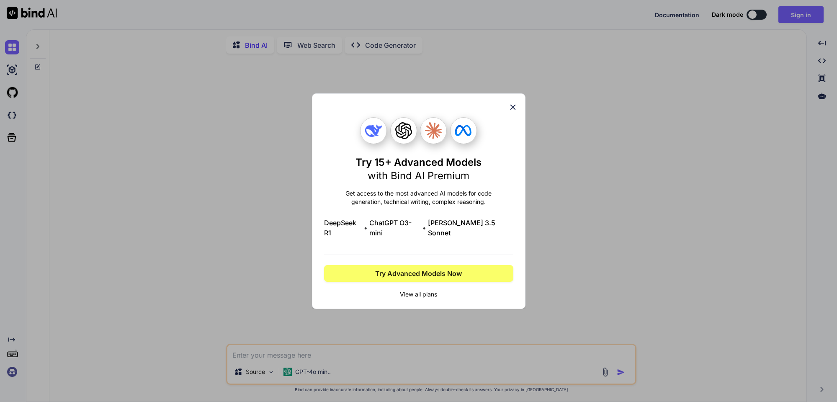 The image size is (837, 402). What do you see at coordinates (373, 131) in the screenshot?
I see `img: Deepseek` at bounding box center [373, 131].